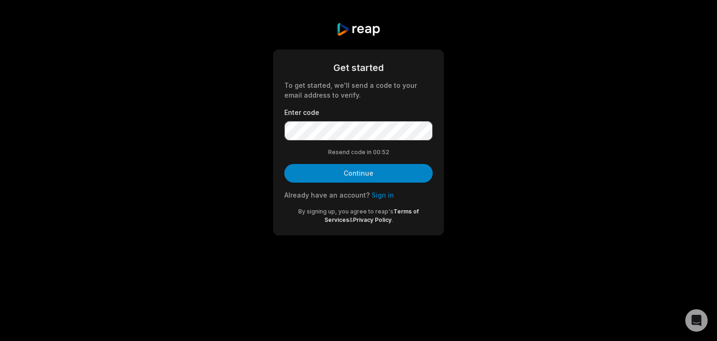 The width and height of the screenshot is (717, 341). Describe the element at coordinates (386, 152) in the screenshot. I see `span: 52` at that location.